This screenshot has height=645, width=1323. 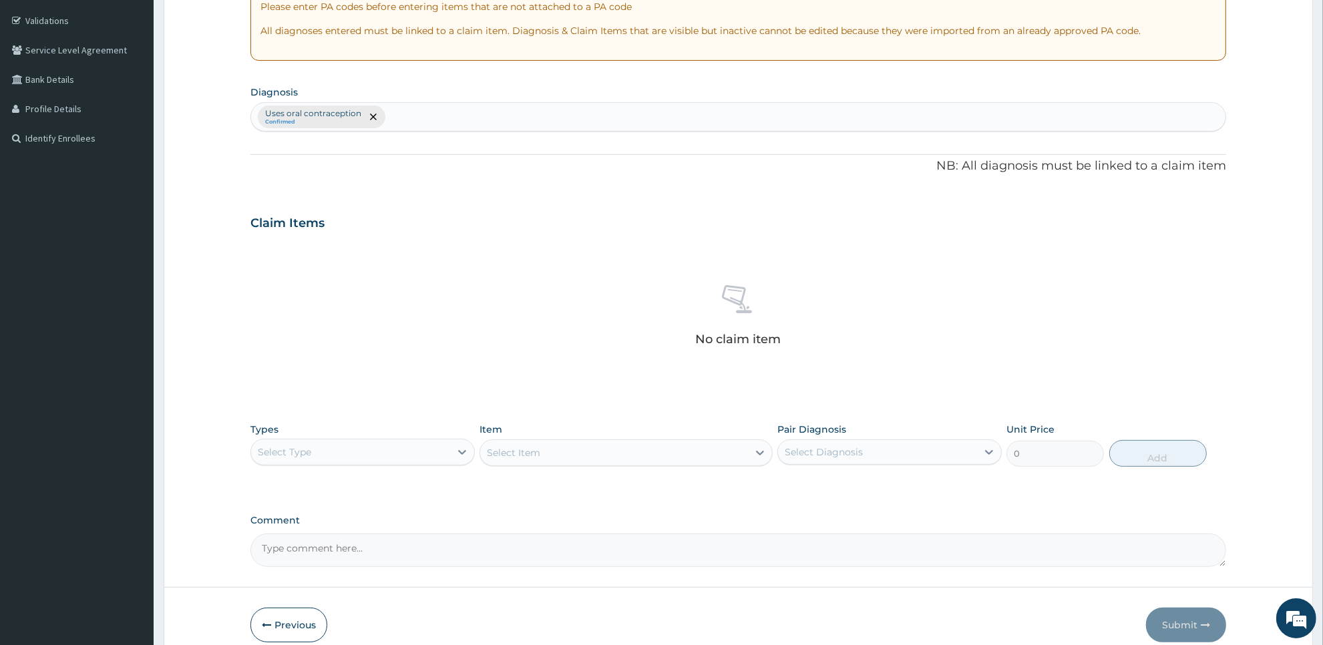 I want to click on label: Diagnosis, so click(x=274, y=92).